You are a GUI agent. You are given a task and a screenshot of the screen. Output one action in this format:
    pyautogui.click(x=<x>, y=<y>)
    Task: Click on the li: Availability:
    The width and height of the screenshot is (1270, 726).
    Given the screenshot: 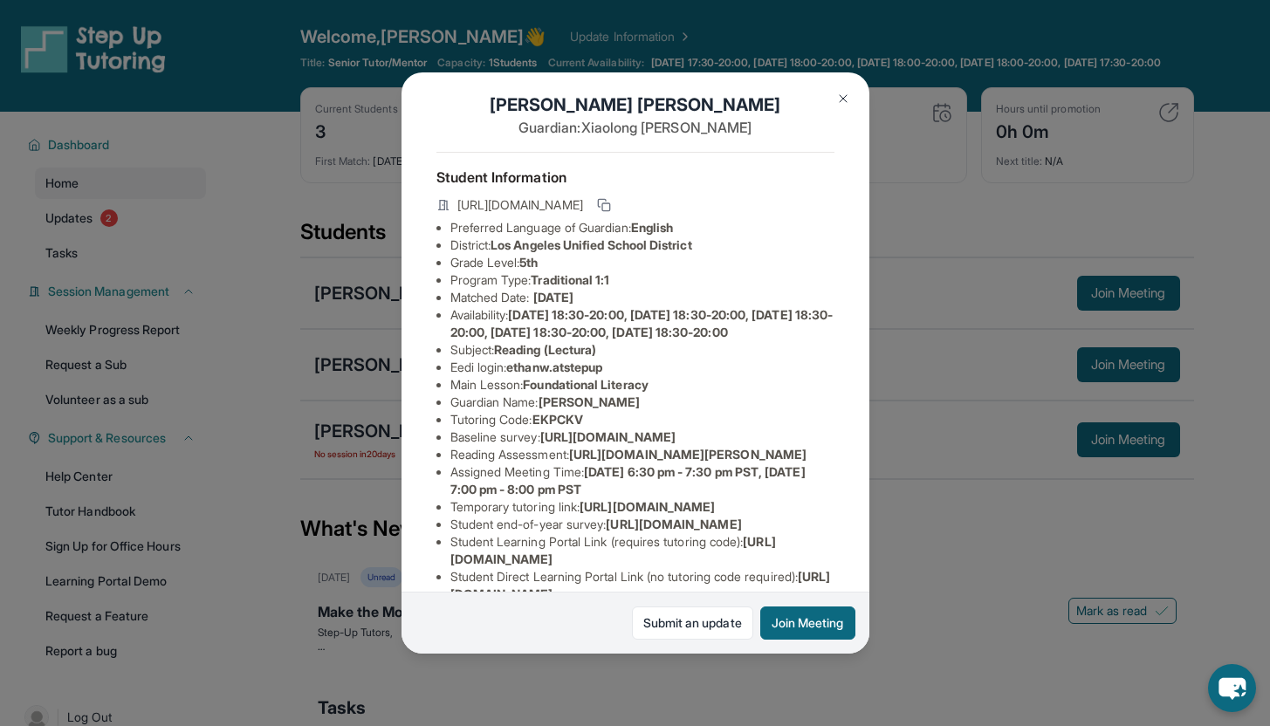 What is the action you would take?
    pyautogui.click(x=642, y=324)
    